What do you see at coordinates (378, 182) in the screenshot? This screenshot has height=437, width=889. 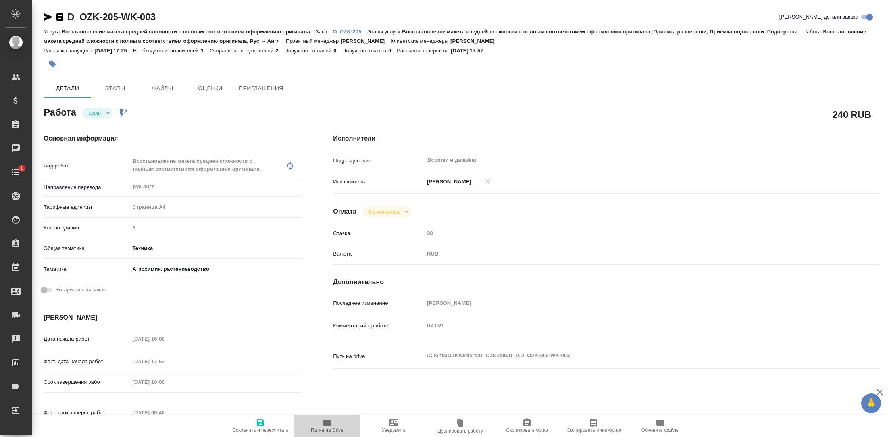 I see `p: Исполнитель` at bounding box center [378, 182].